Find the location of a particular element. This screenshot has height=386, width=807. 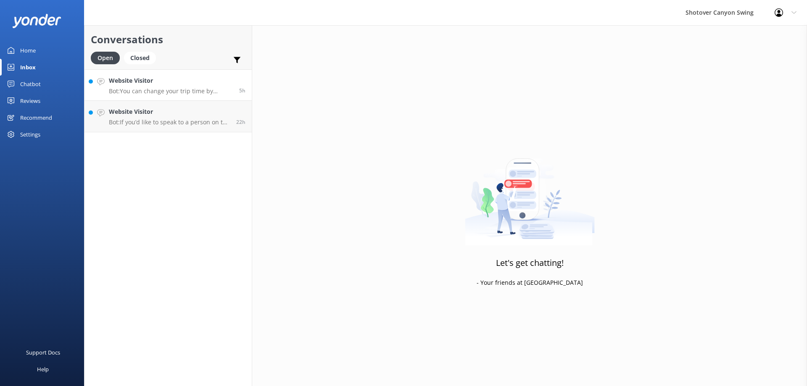

h2: Conversations is located at coordinates (168, 40).